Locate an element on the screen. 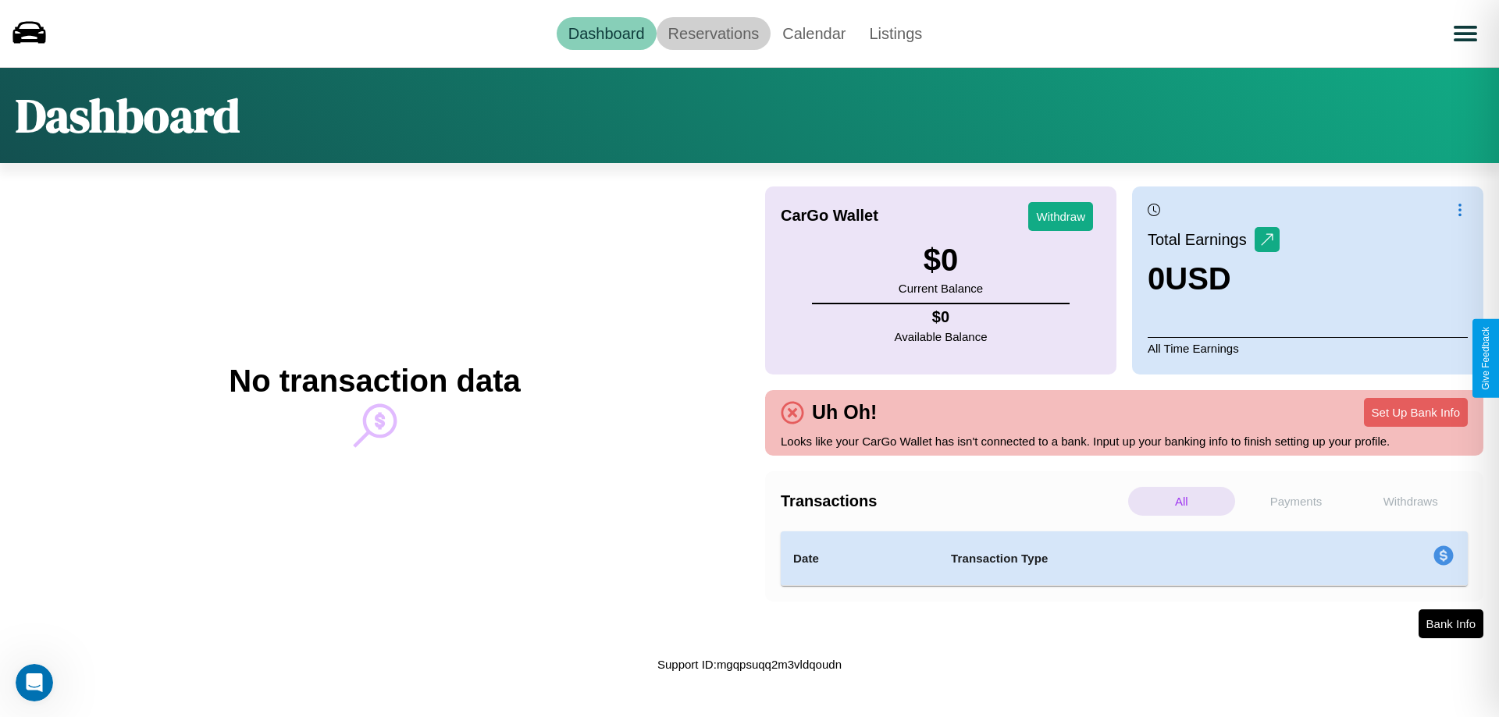 The width and height of the screenshot is (1499, 717). p: Looks like your CarGo Wallet has isn't connected to a bank. Input up your banking info to finish ... is located at coordinates (1124, 441).